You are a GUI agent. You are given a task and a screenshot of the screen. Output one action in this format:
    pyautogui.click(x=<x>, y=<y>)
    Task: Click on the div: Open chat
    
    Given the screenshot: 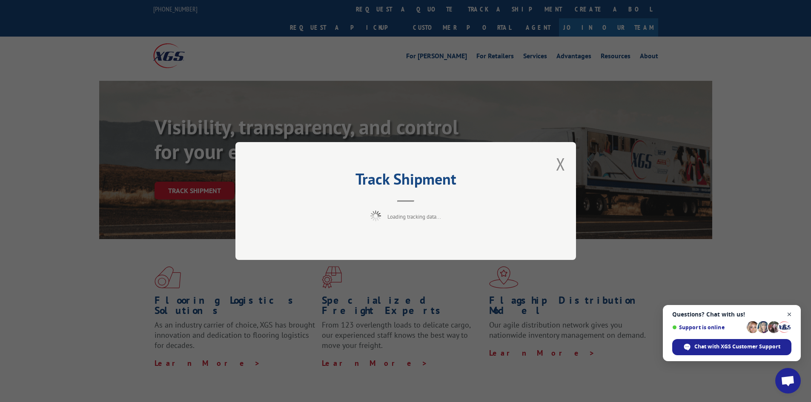 What is the action you would take?
    pyautogui.click(x=788, y=381)
    